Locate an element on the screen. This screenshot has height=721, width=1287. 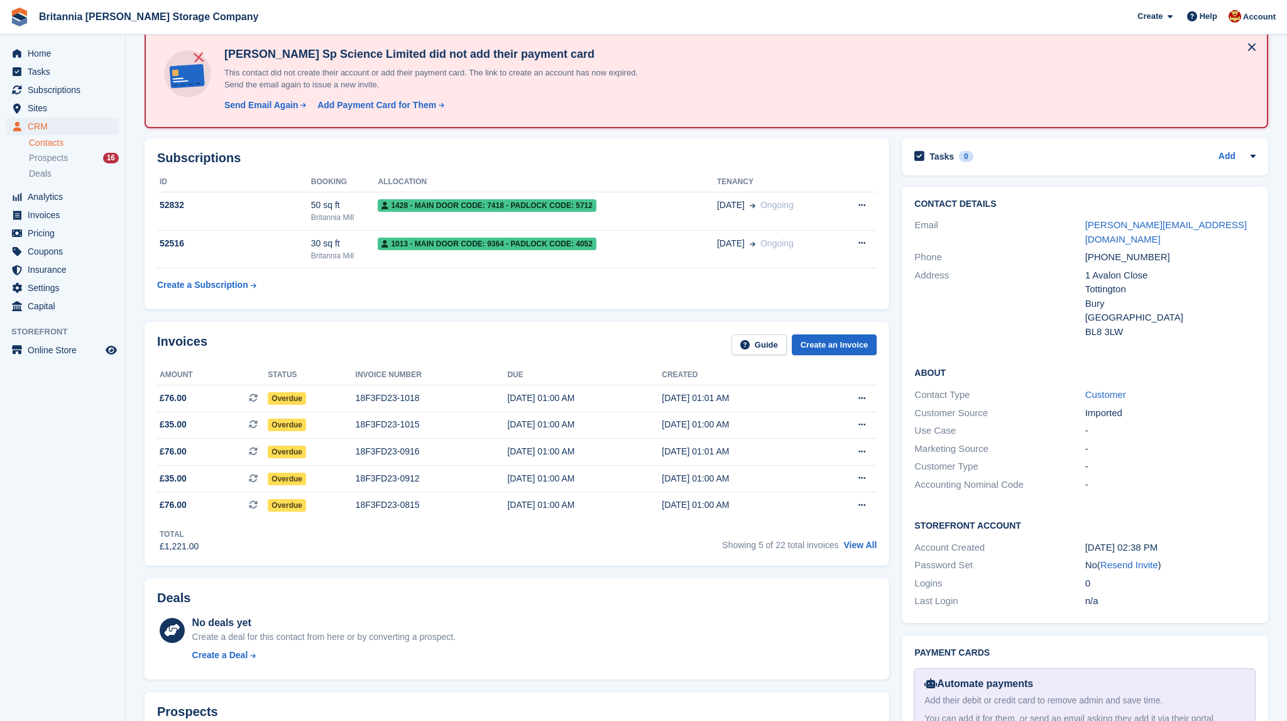
a: View All is located at coordinates (860, 545).